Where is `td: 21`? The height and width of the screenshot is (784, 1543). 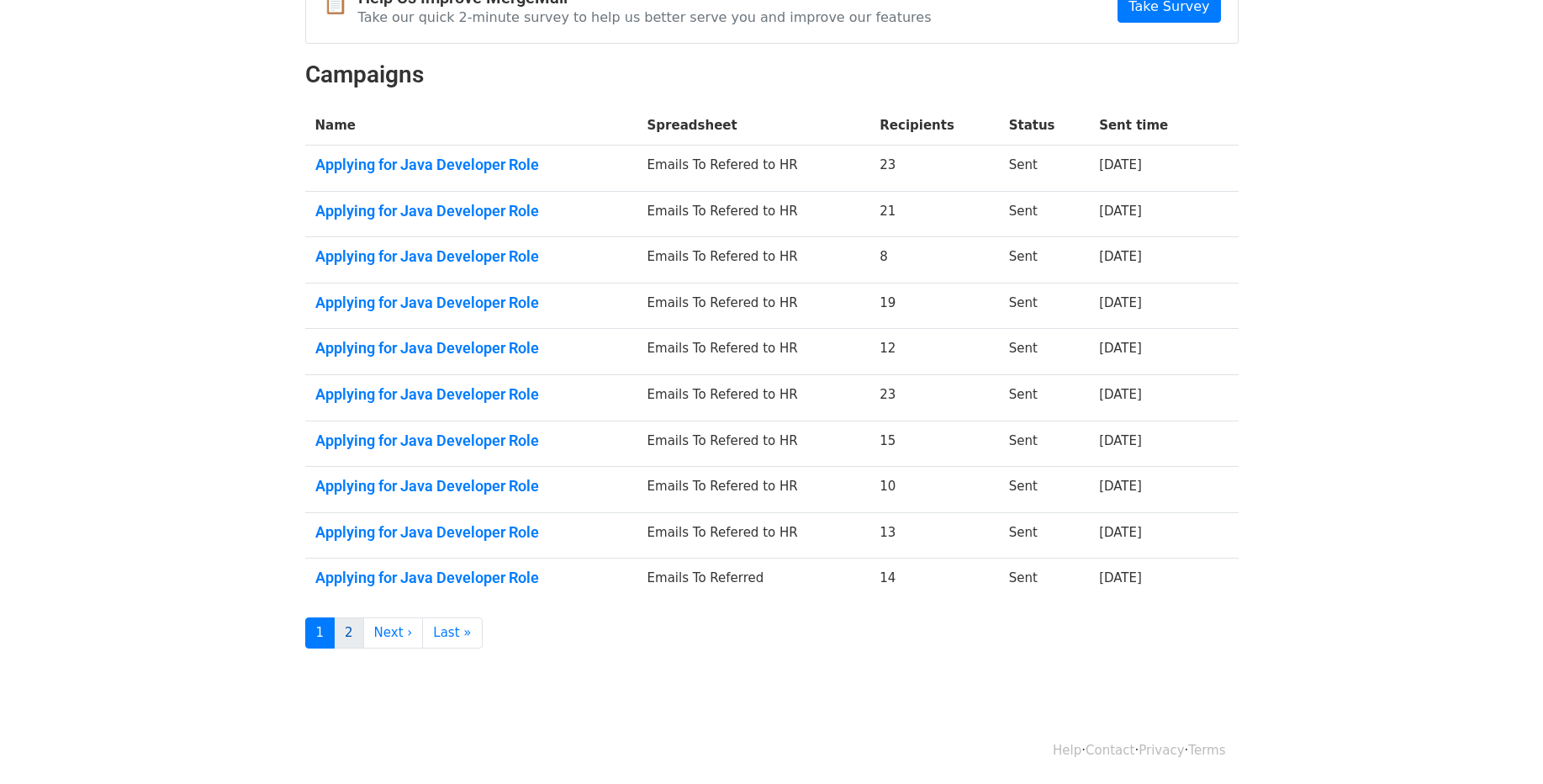
td: 21 is located at coordinates (933, 214).